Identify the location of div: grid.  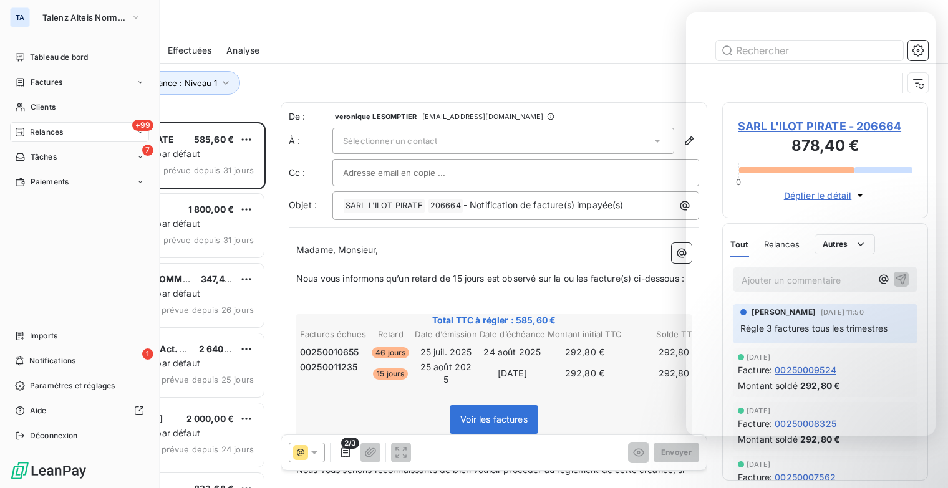
(163, 305).